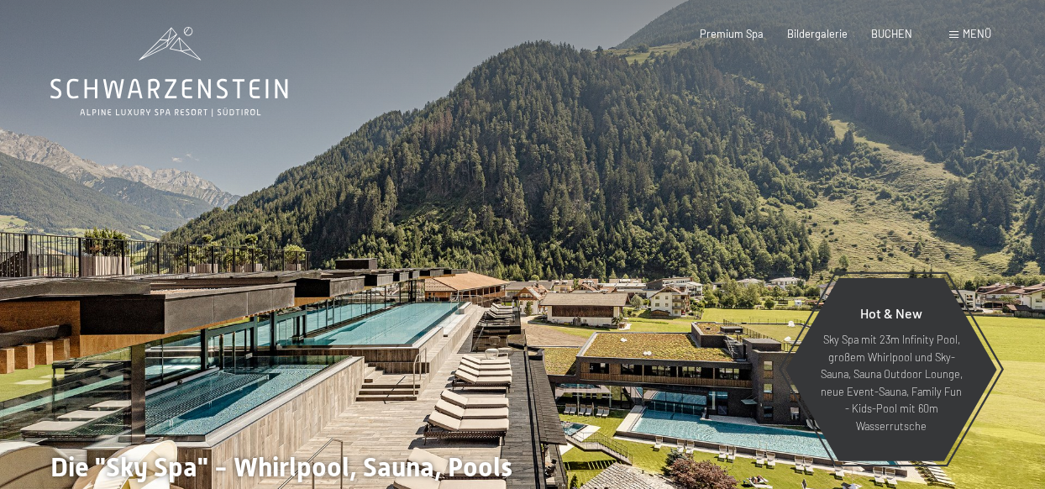 Image resolution: width=1045 pixels, height=489 pixels. I want to click on a: Hot & New Sky Spa mit 23m Infinity Pool, großem Whirlpool und Sky-Sauna, Sauna Outdoor Lounge, ne..., so click(891, 370).